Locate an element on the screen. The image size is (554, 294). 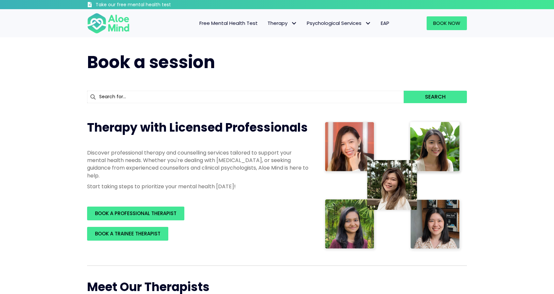
input: Search for... is located at coordinates (245, 97).